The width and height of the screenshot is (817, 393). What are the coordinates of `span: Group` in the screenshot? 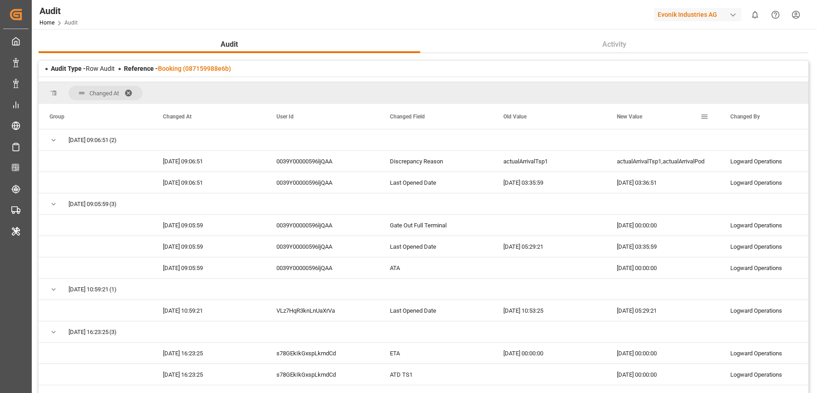 It's located at (57, 117).